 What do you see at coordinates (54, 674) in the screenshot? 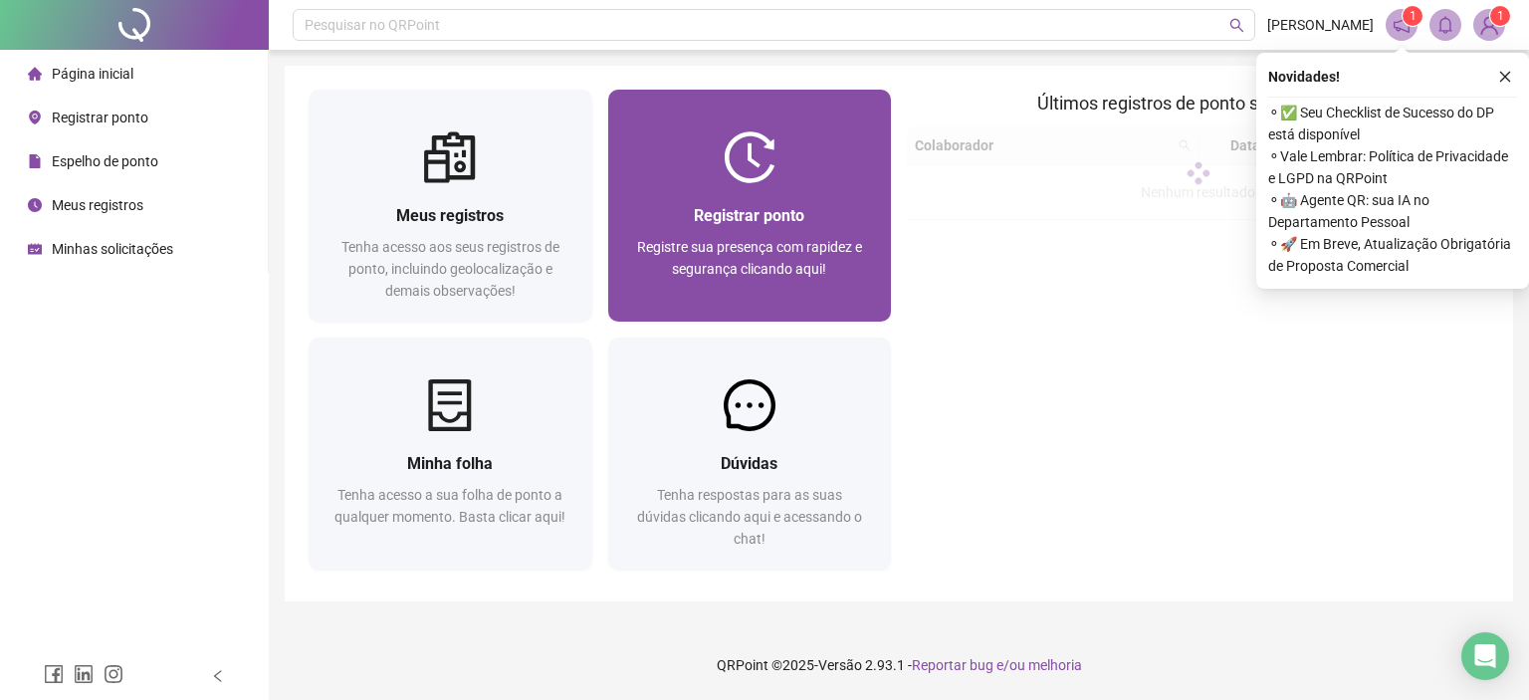
I see `span: facebook` at bounding box center [54, 674].